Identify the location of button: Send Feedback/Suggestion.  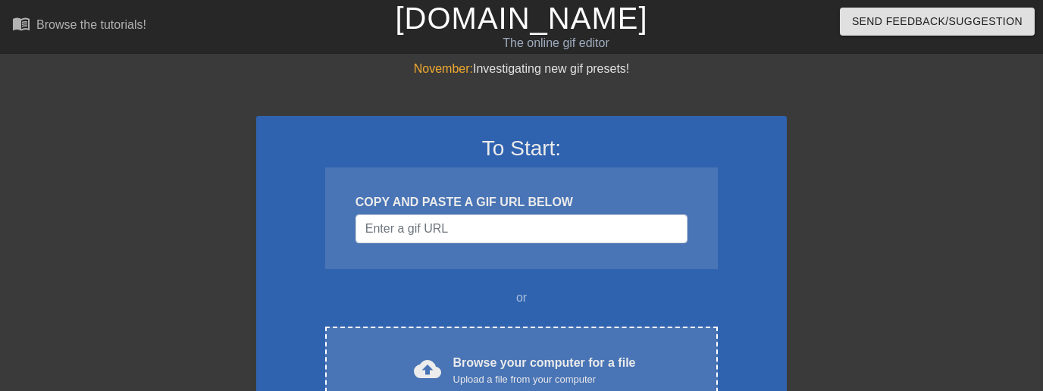
(937, 21).